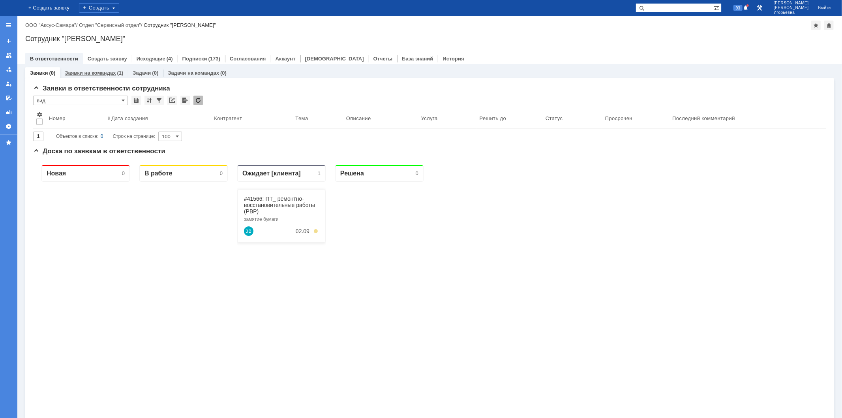 The height and width of the screenshot is (418, 842). Describe the element at coordinates (238, 15) in the screenshot. I see `div: Ожидает [клиента]` at that location.